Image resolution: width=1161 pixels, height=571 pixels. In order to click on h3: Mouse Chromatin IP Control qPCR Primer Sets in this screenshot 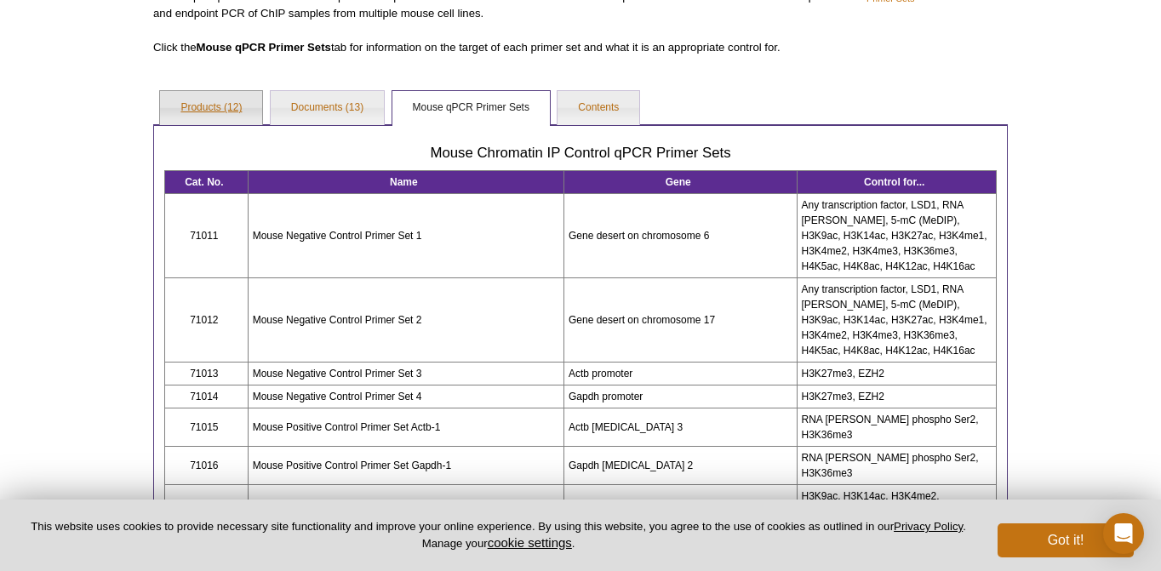, I will do `click(581, 151)`.